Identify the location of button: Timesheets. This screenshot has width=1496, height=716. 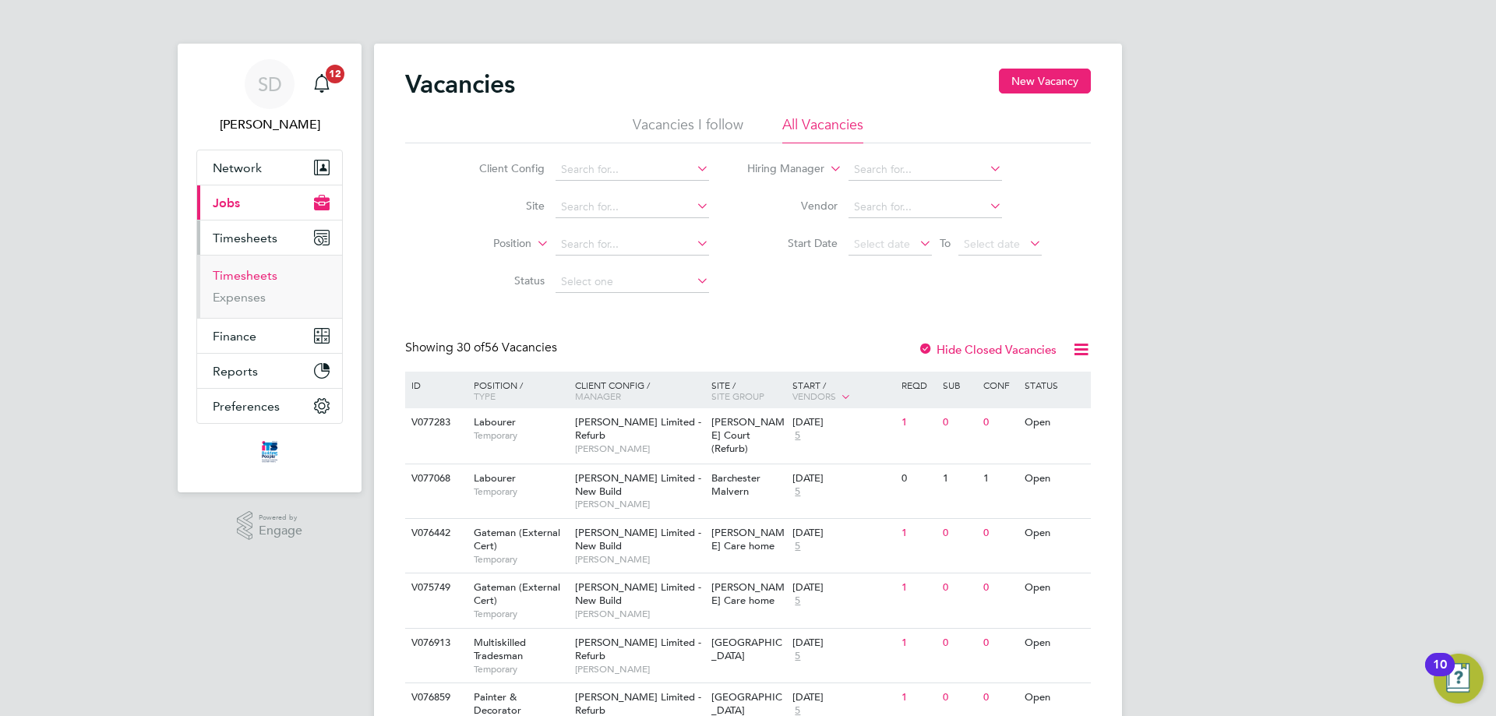
(270, 238).